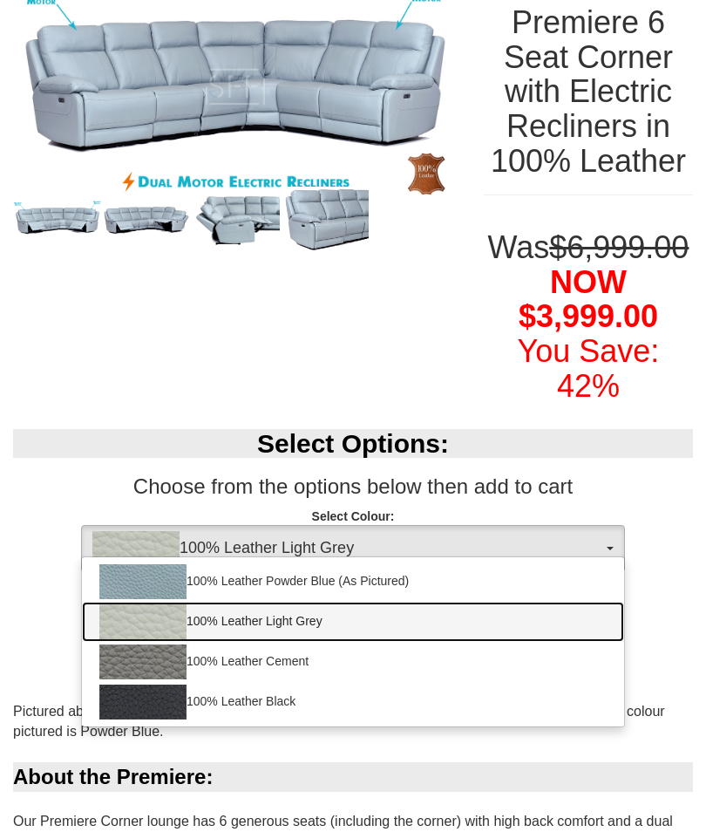 Image resolution: width=706 pixels, height=832 pixels. I want to click on a: 100% Leather Powder Blue (As Pictured), so click(353, 582).